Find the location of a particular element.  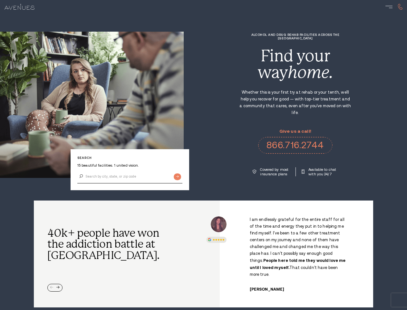

a: Covered by most insurance plans is located at coordinates (271, 172).